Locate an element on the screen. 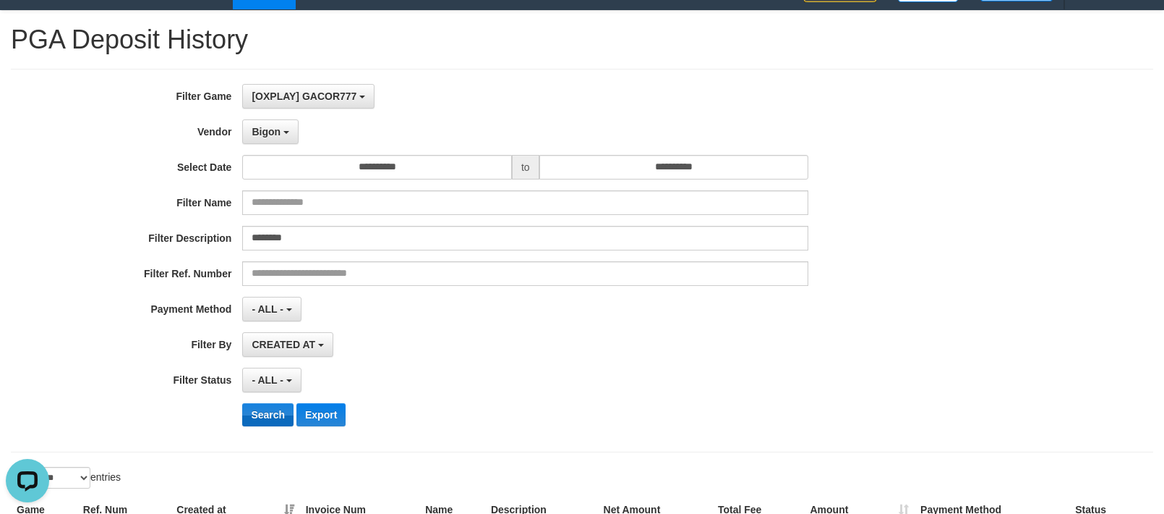 The image size is (1164, 514). button: Export is located at coordinates (321, 414).